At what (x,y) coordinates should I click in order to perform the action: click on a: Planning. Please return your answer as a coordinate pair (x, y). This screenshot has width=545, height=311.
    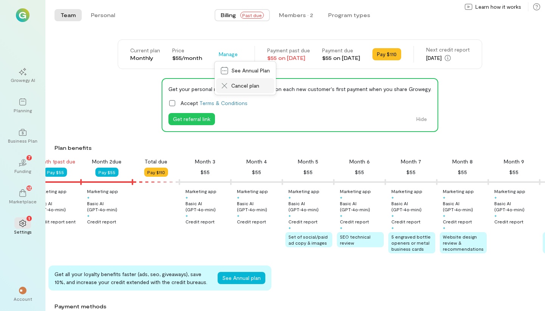
    Looking at the image, I should click on (23, 106).